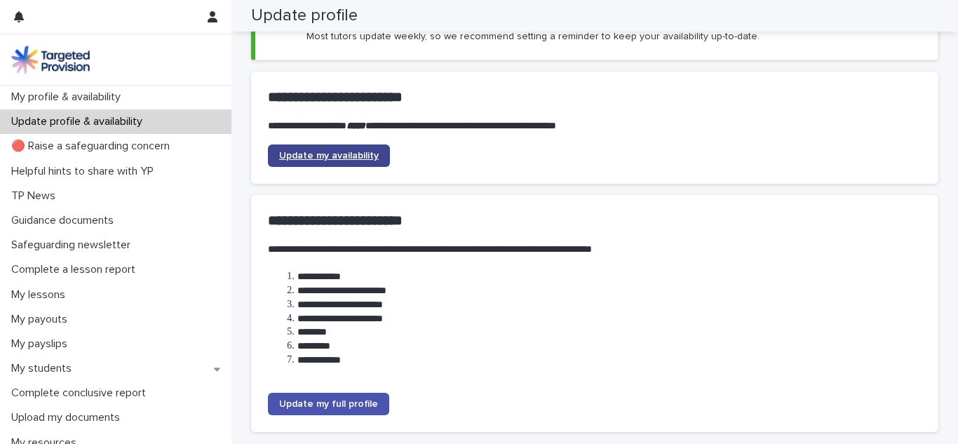 The image size is (958, 444). I want to click on p: Update profile & availability, so click(79, 121).